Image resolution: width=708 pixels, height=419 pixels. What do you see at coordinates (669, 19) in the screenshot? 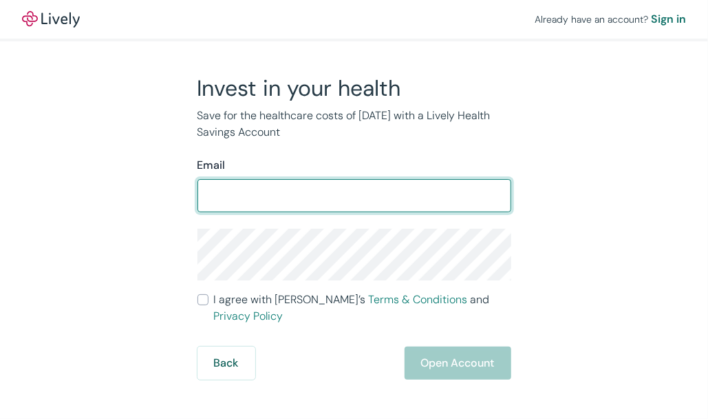
I see `a: Sign in` at bounding box center [669, 19].